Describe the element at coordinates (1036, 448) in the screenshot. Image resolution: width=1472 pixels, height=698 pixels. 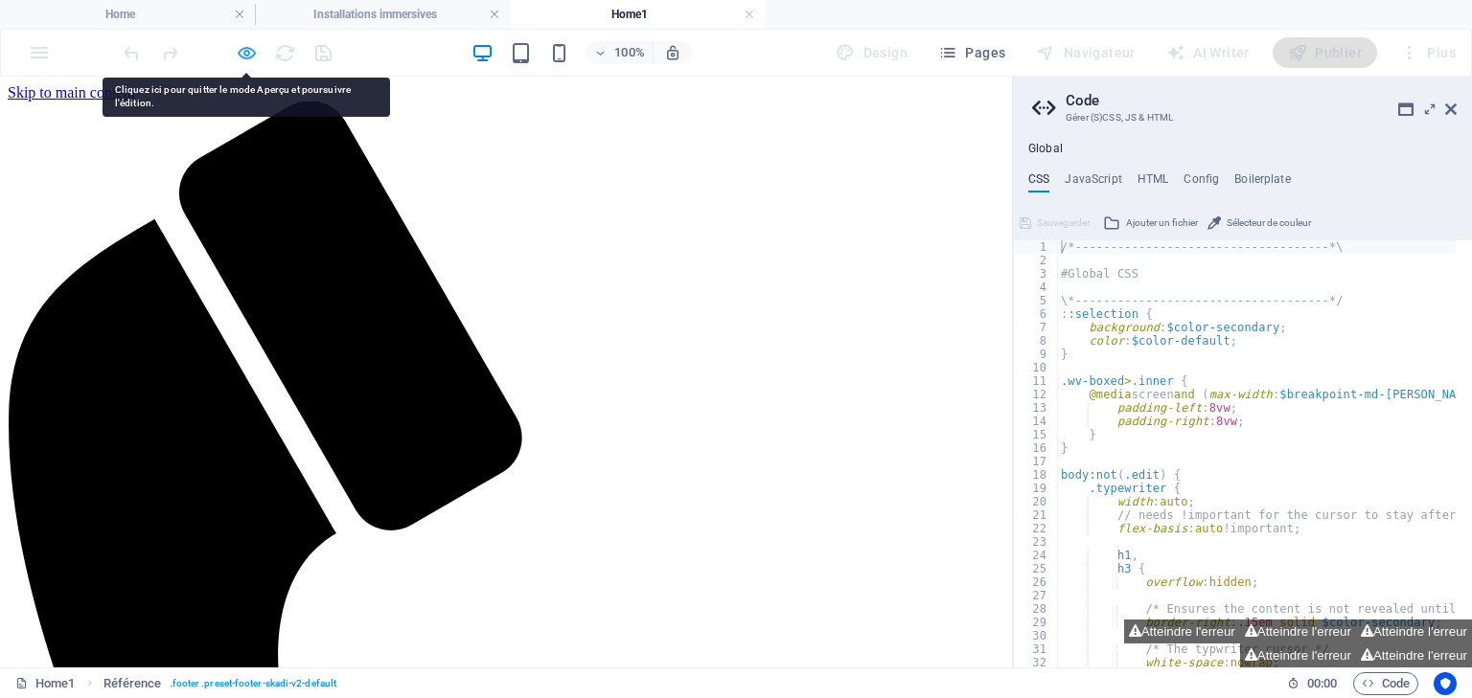
I see `div: 16` at that location.